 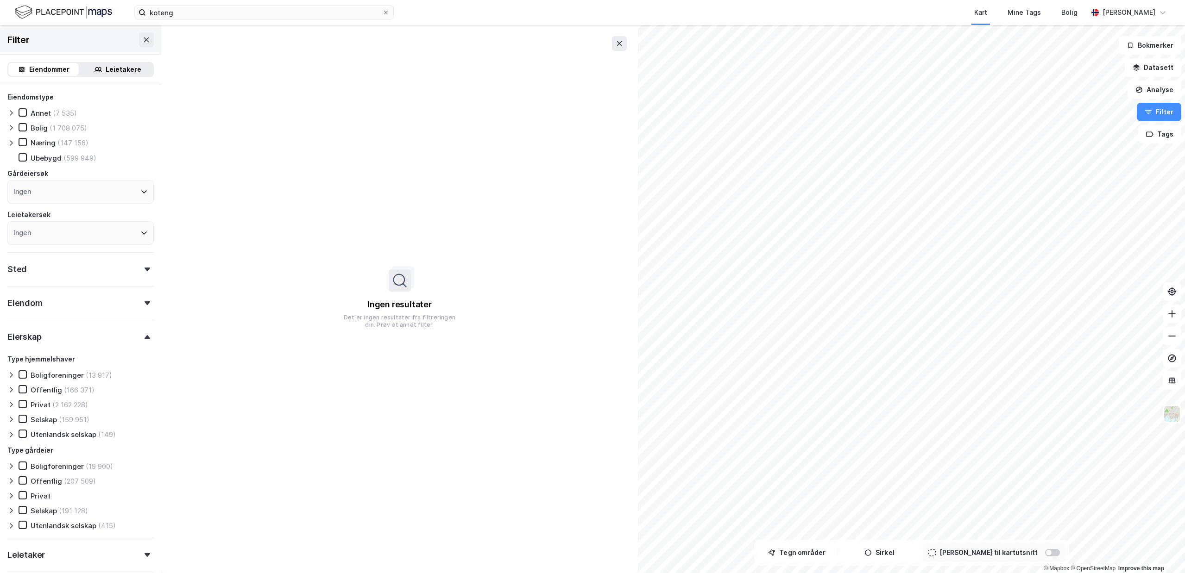 What do you see at coordinates (1093, 569) in the screenshot?
I see `a: OpenStreetMap` at bounding box center [1093, 569].